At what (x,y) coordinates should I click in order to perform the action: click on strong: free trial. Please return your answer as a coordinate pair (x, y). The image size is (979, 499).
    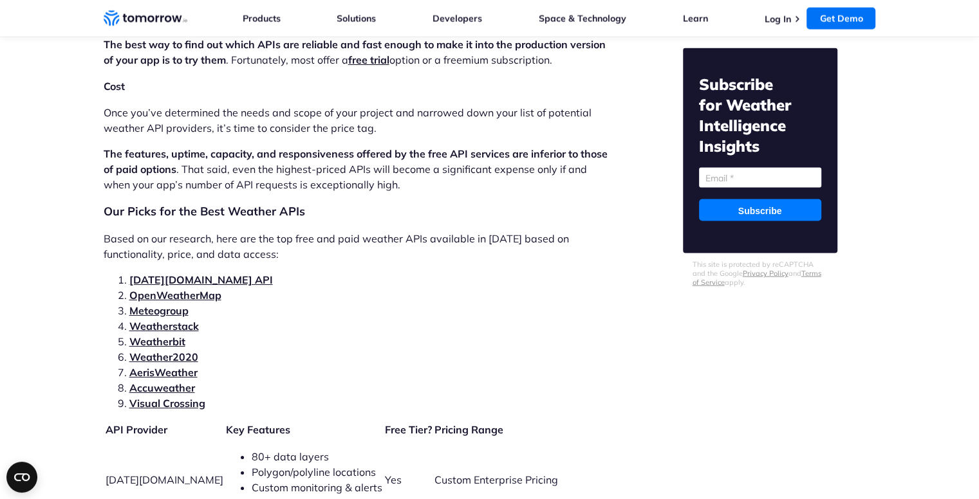
    Looking at the image, I should click on (369, 60).